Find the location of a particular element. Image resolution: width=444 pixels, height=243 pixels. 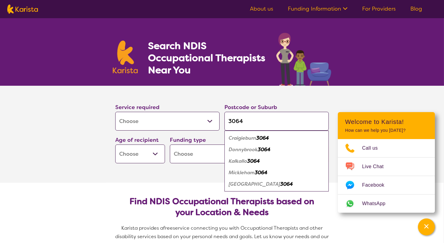

span: Facebook is located at coordinates (376, 185).